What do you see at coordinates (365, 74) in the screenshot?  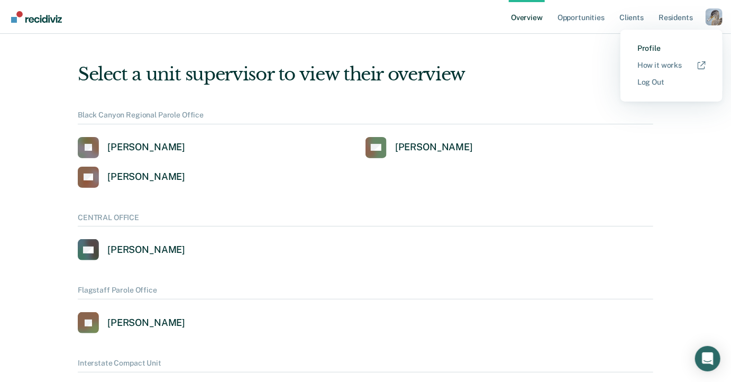 I see `div: Select a unit supervisor to view their overview` at bounding box center [365, 74].